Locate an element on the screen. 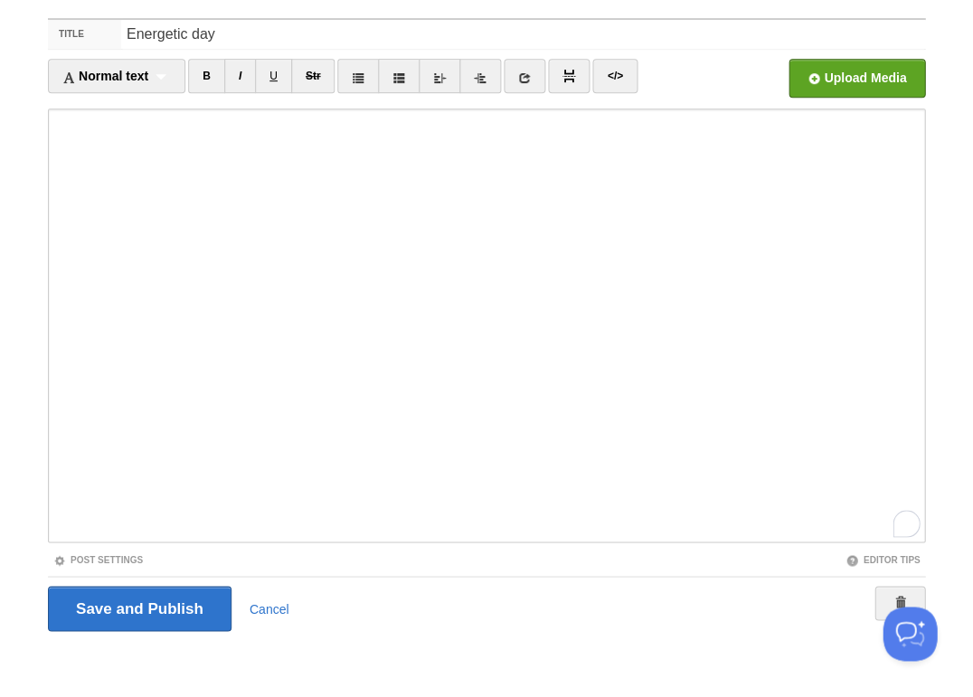 Image resolution: width=973 pixels, height=697 pixels. a: Editor Tips is located at coordinates (883, 559).